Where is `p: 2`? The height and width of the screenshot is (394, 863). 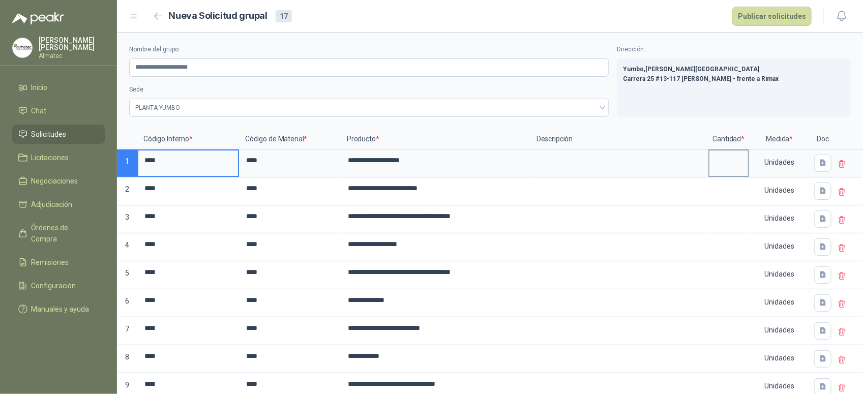
p: 2 is located at coordinates (127, 191).